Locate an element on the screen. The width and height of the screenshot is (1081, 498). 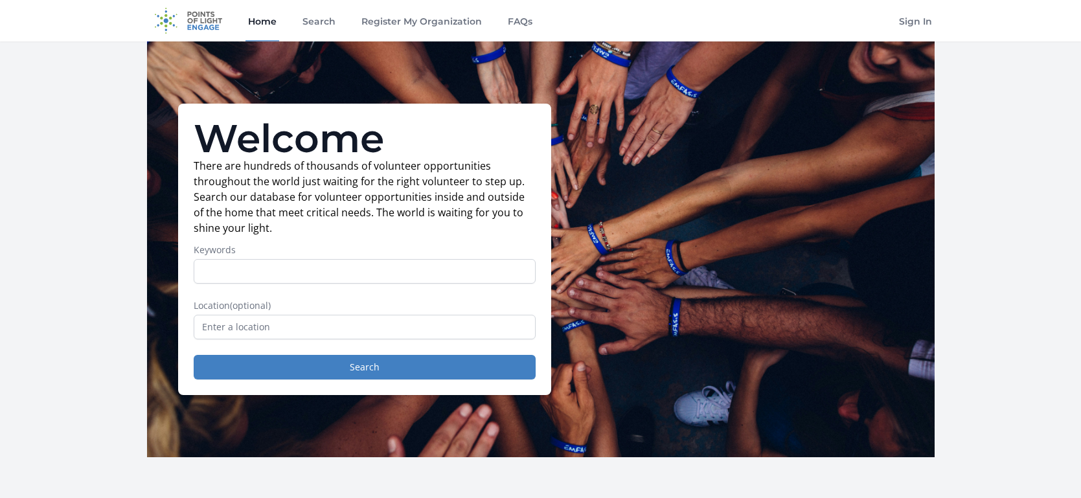
button: Search is located at coordinates (365, 367).